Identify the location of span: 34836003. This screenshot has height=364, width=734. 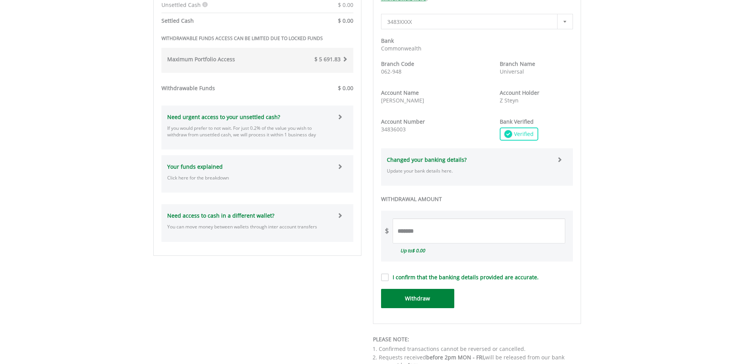
(393, 129).